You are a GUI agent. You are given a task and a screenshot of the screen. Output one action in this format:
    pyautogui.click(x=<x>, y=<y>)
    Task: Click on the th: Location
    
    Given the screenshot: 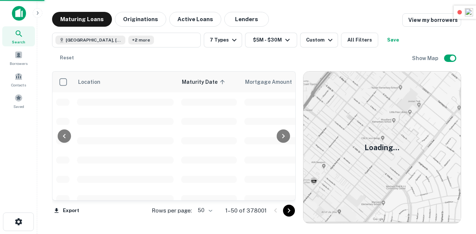 What is the action you would take?
    pyautogui.click(x=125, y=82)
    